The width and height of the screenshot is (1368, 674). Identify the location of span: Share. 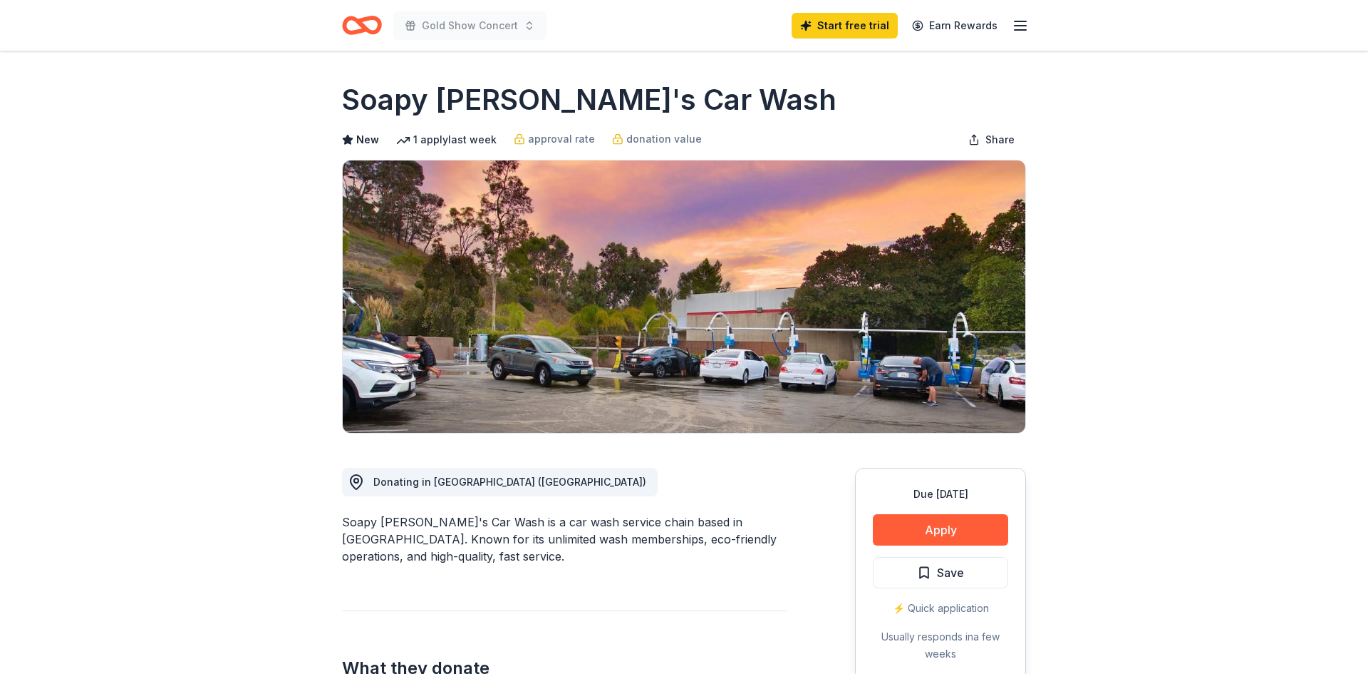
(1000, 140).